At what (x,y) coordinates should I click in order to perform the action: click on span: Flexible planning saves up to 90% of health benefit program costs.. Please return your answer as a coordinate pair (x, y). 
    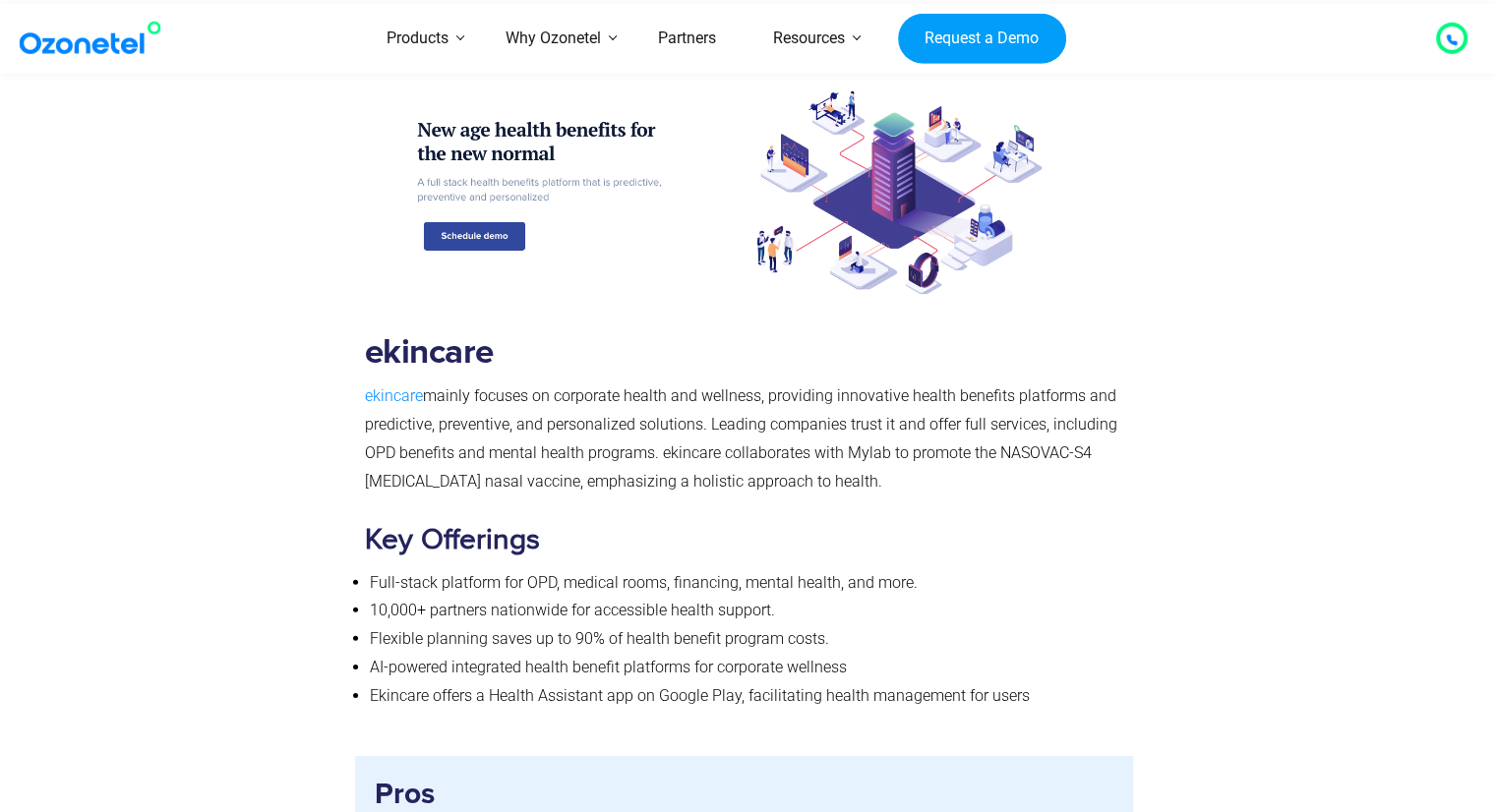
    Looking at the image, I should click on (599, 638).